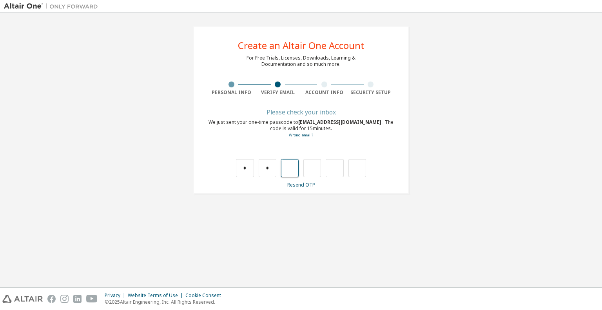 Image resolution: width=602 pixels, height=310 pixels. Describe the element at coordinates (301, 184) in the screenshot. I see `a: Resend OTP` at that location.